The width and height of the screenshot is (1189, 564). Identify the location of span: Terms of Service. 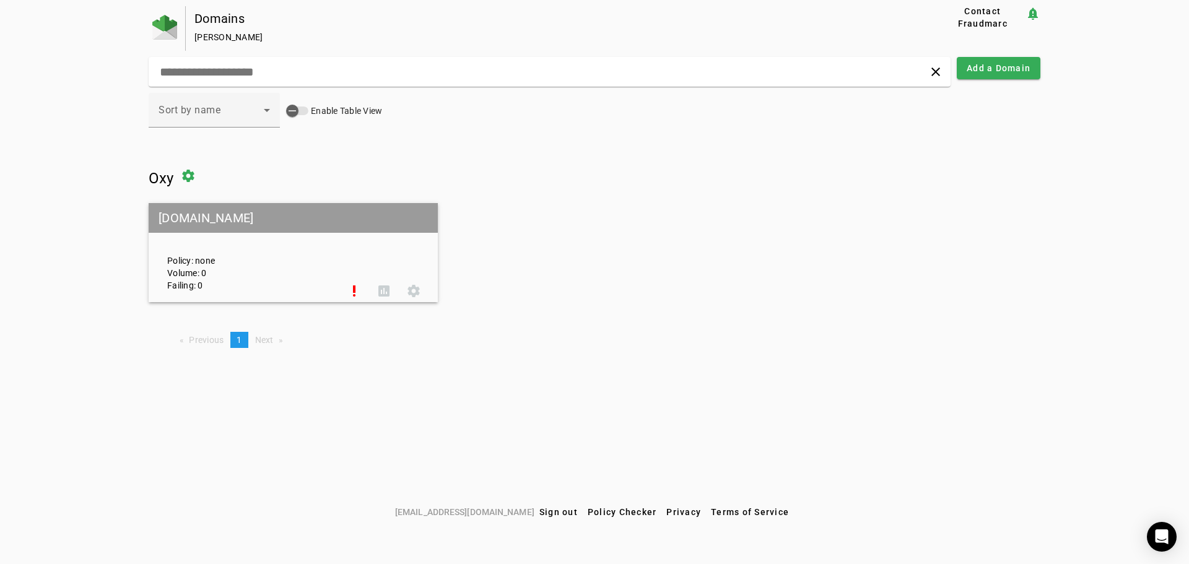
(750, 512).